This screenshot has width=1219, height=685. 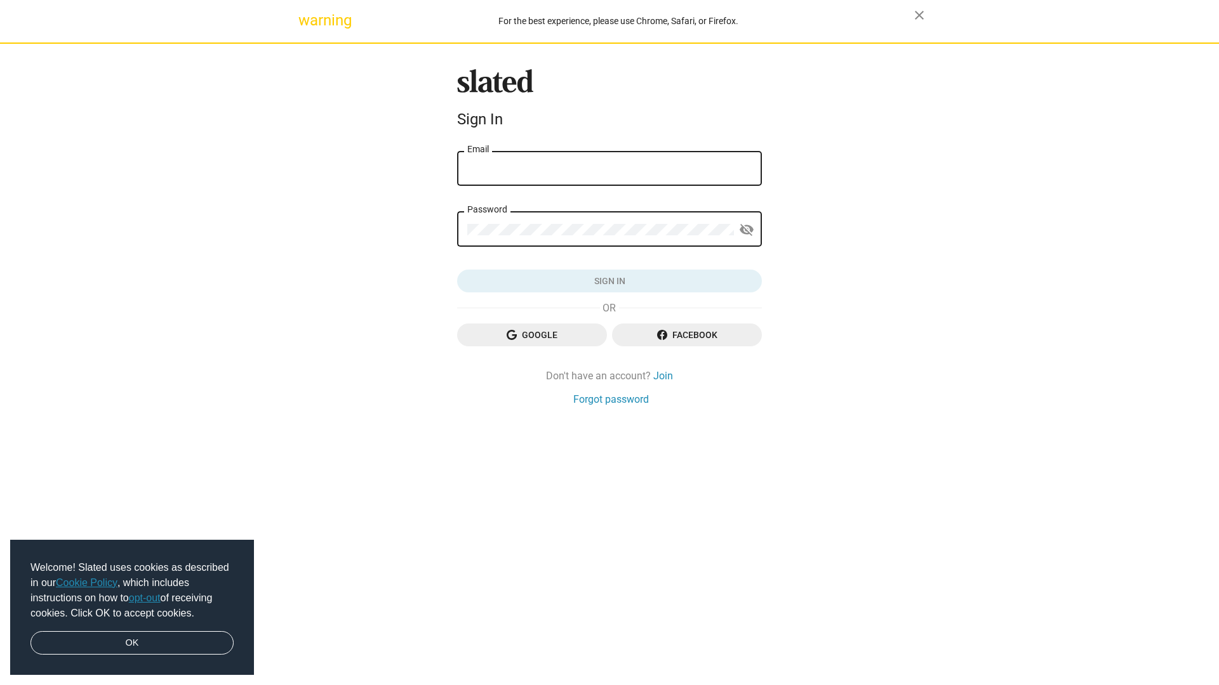 What do you see at coordinates (145, 598) in the screenshot?
I see `a: opt-out` at bounding box center [145, 598].